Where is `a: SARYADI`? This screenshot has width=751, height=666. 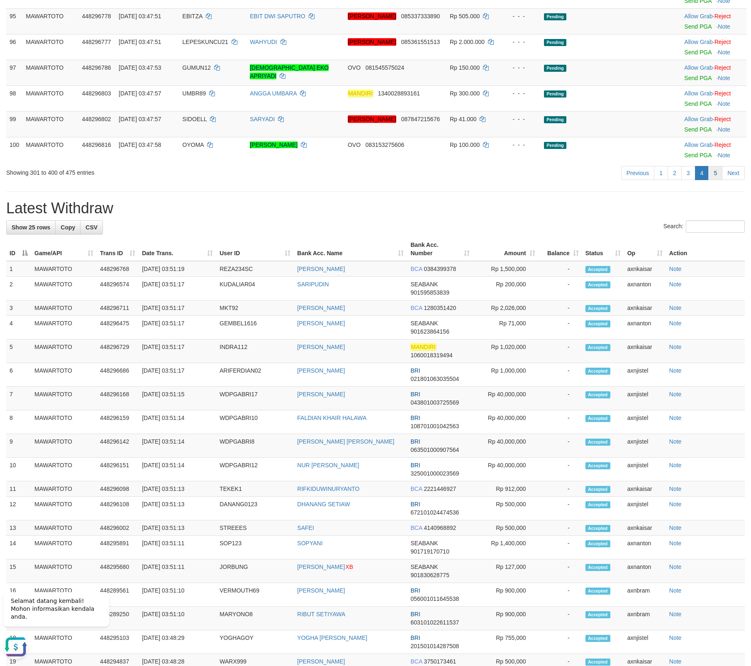
a: SARYADI is located at coordinates (262, 119).